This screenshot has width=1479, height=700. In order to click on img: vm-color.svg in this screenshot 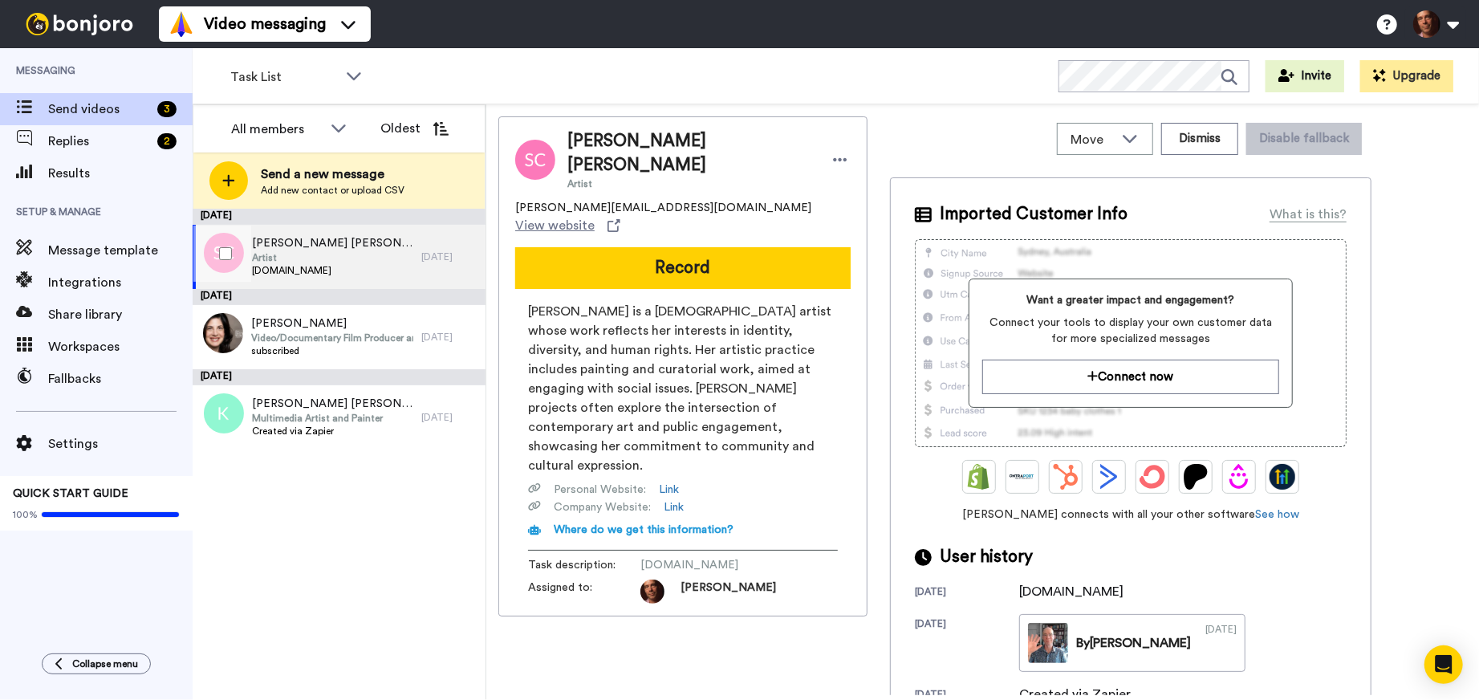, I will do `click(181, 24)`.